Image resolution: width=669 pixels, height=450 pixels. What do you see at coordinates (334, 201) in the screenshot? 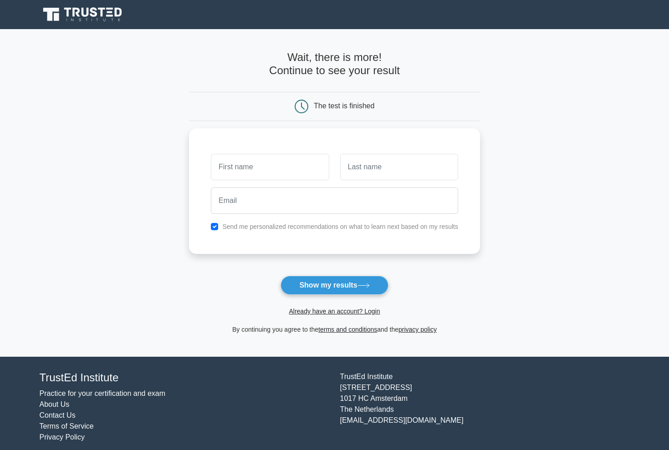
I see `input: Email` at bounding box center [334, 201].